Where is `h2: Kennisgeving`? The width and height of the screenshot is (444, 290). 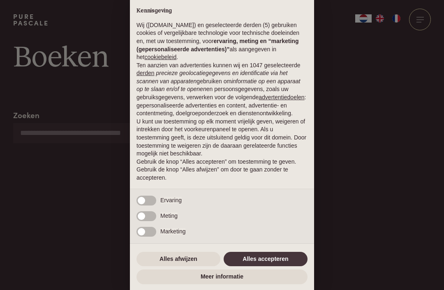
h2: Kennisgeving is located at coordinates (222, 11).